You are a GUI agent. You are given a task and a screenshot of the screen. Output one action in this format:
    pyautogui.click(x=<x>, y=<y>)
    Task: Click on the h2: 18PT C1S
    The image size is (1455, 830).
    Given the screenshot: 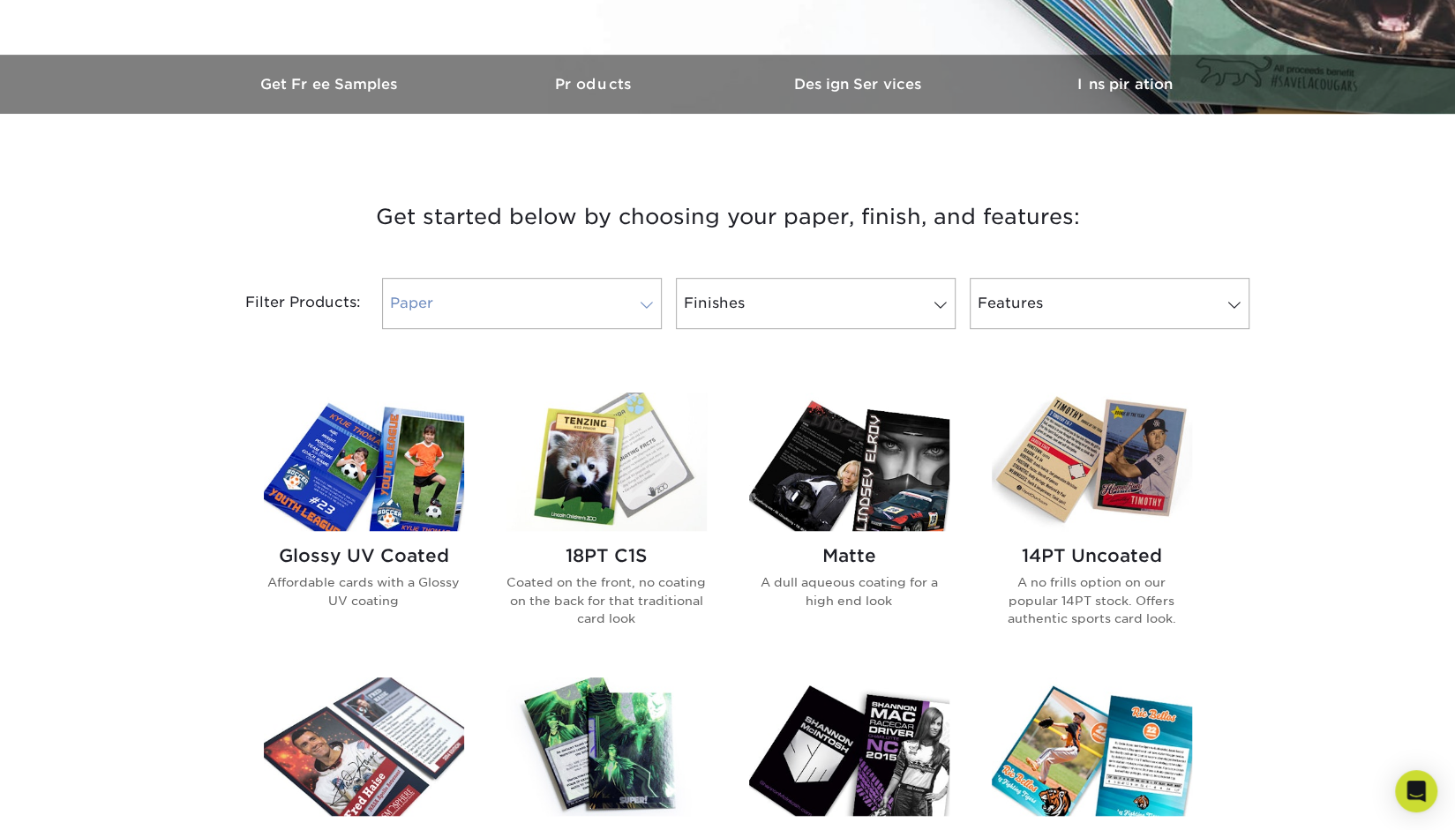 What is the action you would take?
    pyautogui.click(x=606, y=556)
    